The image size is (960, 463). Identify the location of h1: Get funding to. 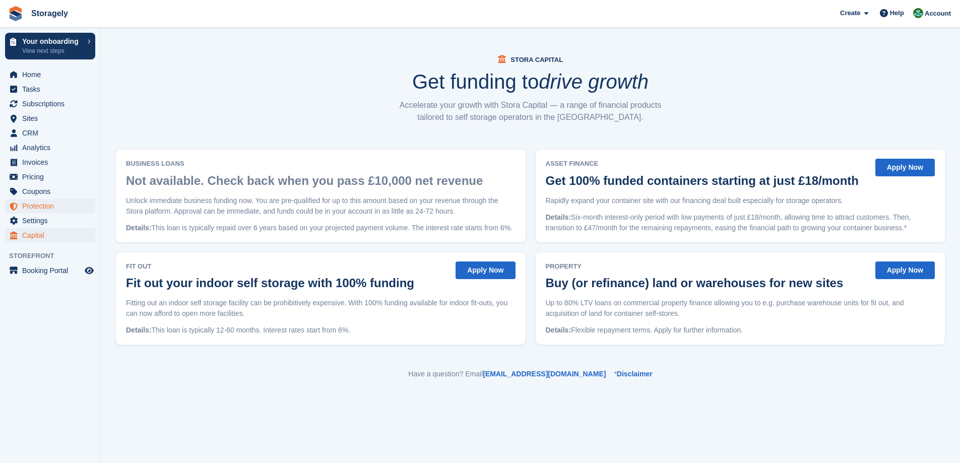
(530, 82).